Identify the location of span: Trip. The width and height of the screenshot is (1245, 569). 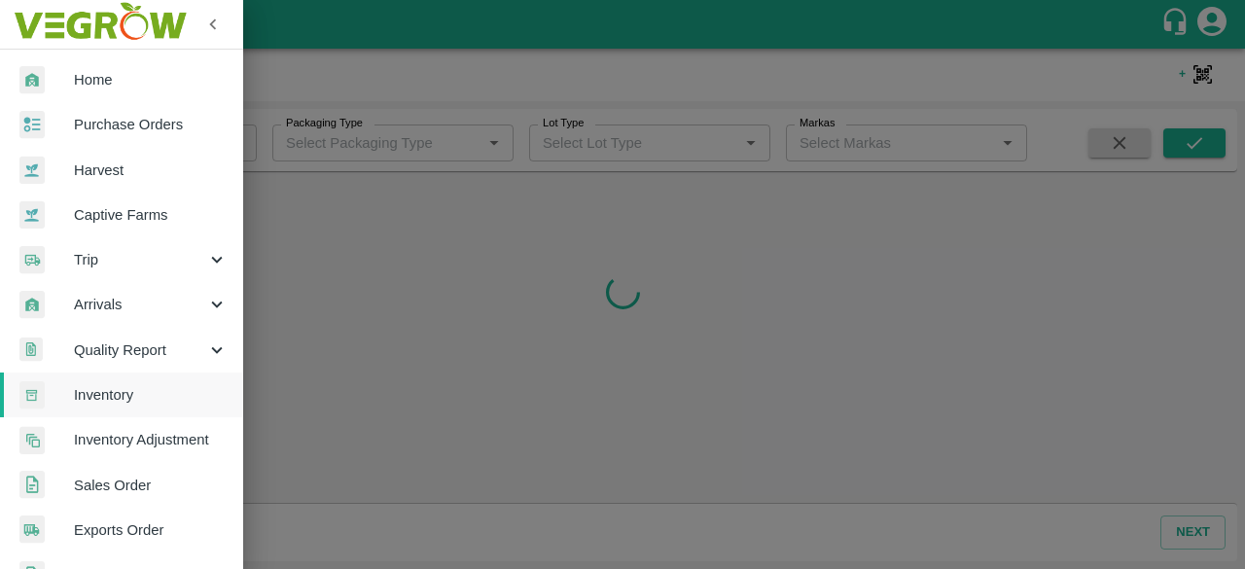
(140, 260).